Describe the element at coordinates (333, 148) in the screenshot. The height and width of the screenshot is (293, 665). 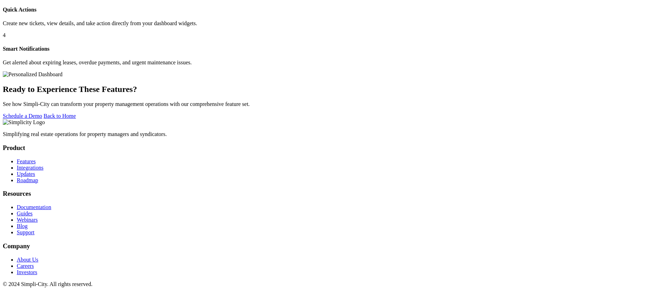
I see `h3: Product` at that location.